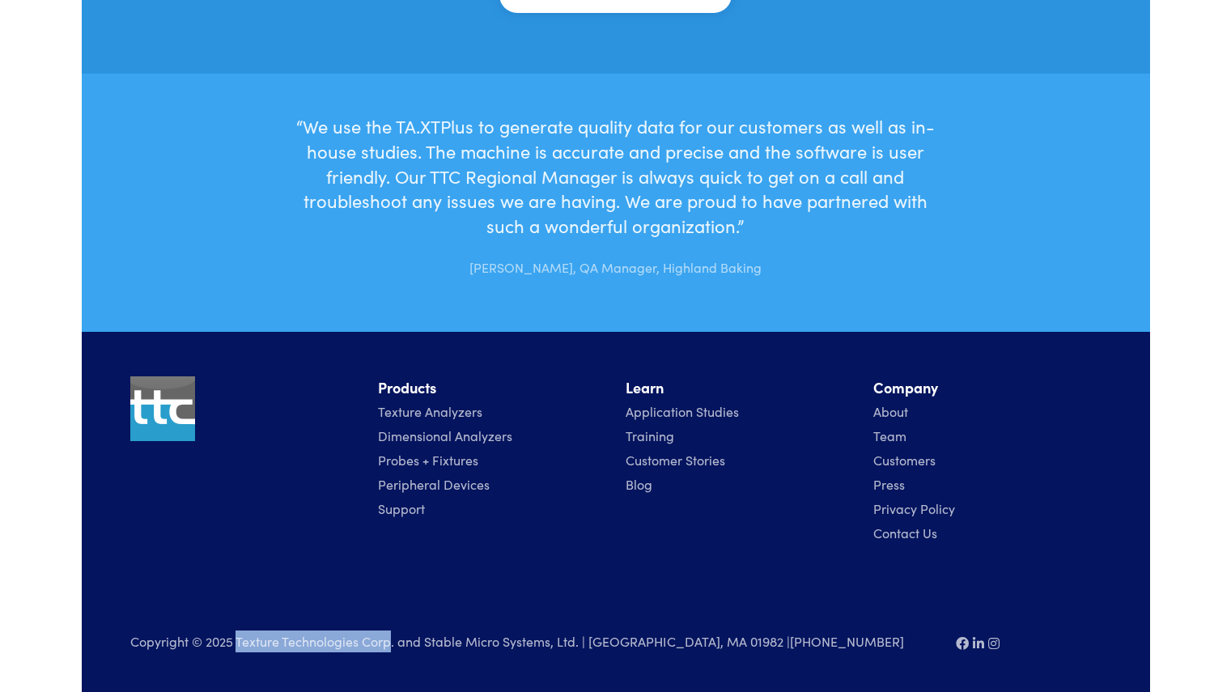 The image size is (1231, 692). What do you see at coordinates (740, 388) in the screenshot?
I see `li: Learn` at bounding box center [740, 388].